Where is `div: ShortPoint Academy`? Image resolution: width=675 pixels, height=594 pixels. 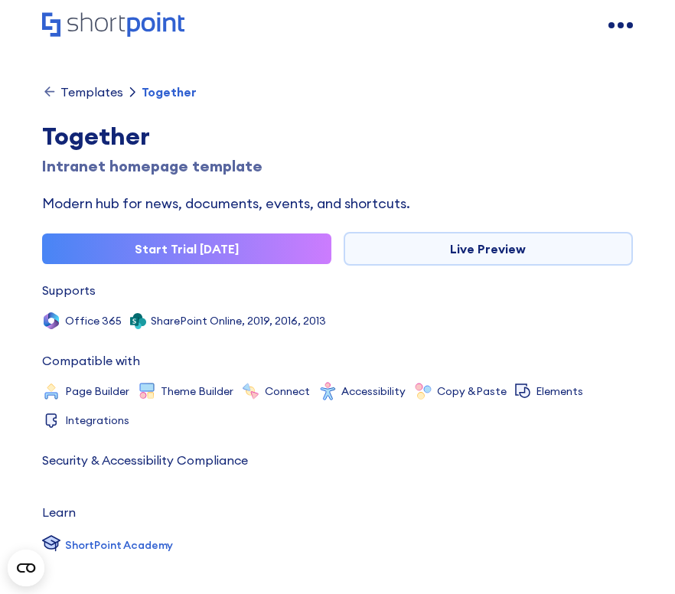 div: ShortPoint Academy is located at coordinates (119, 545).